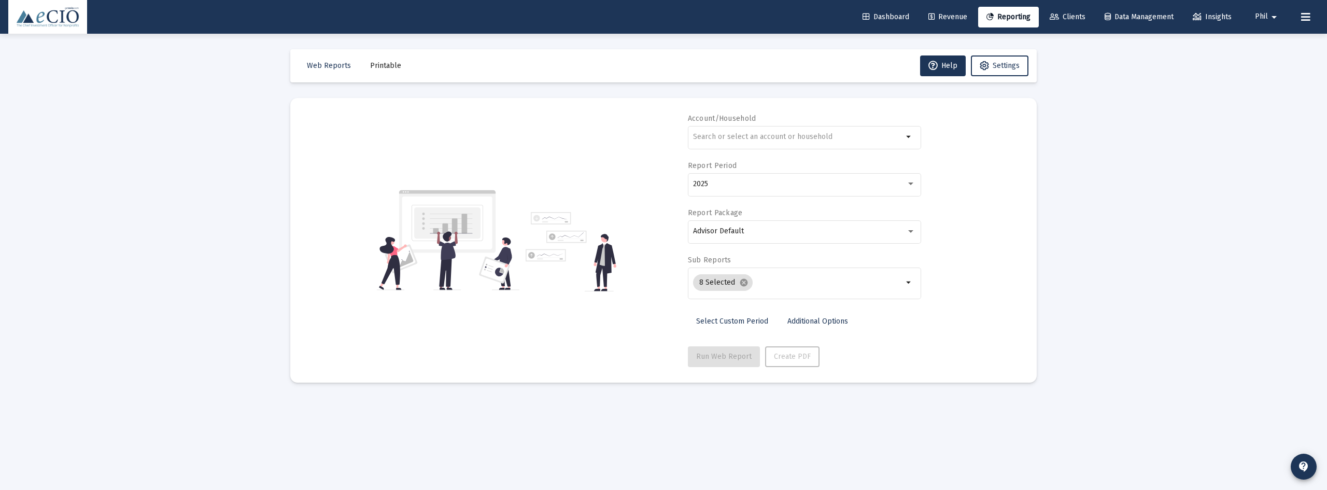  I want to click on span: Help, so click(943, 65).